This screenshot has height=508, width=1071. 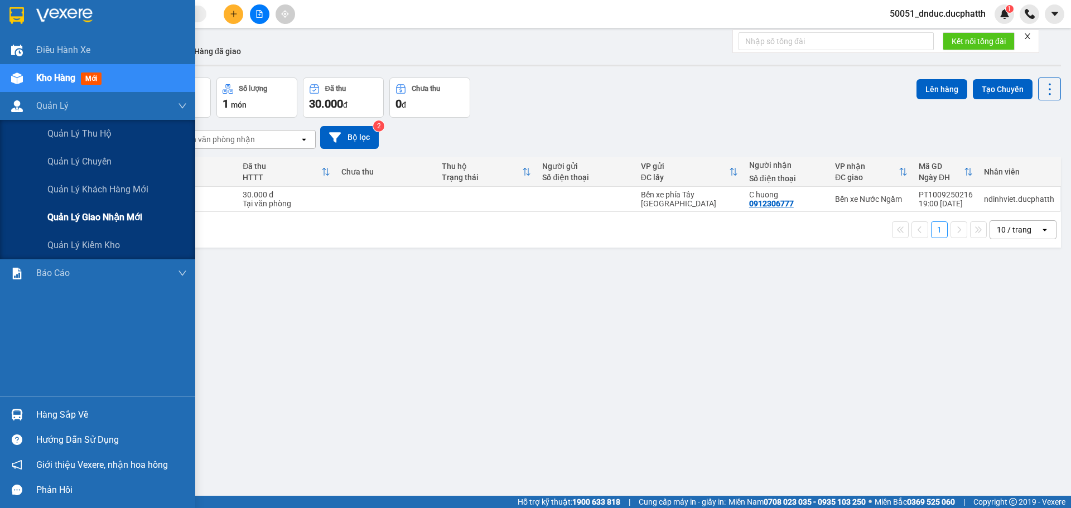 What do you see at coordinates (945, 195) in the screenshot?
I see `div: PT1009250216` at bounding box center [945, 195].